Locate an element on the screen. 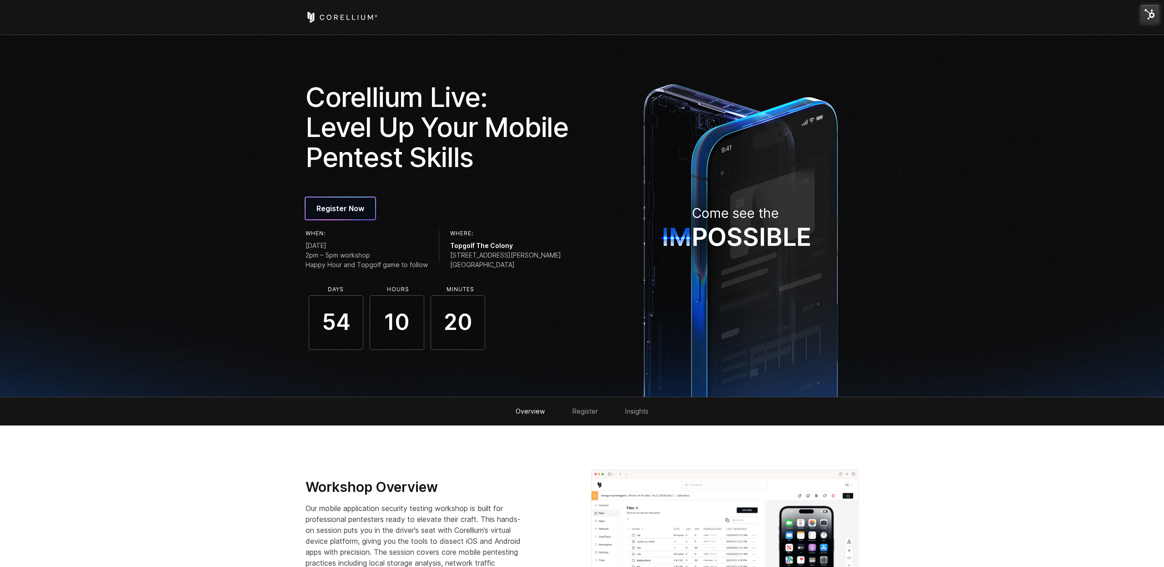  a: Register is located at coordinates (585, 411).